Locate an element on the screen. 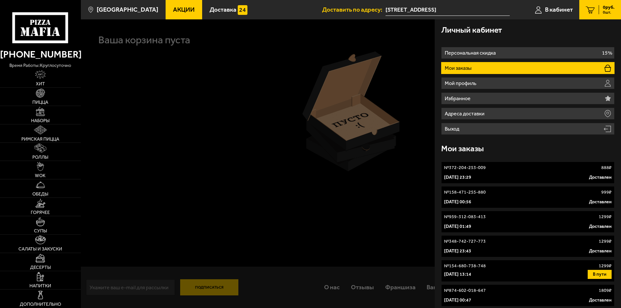 This screenshot has width=621, height=308. p: № 154-680-738-748 is located at coordinates (465, 266).